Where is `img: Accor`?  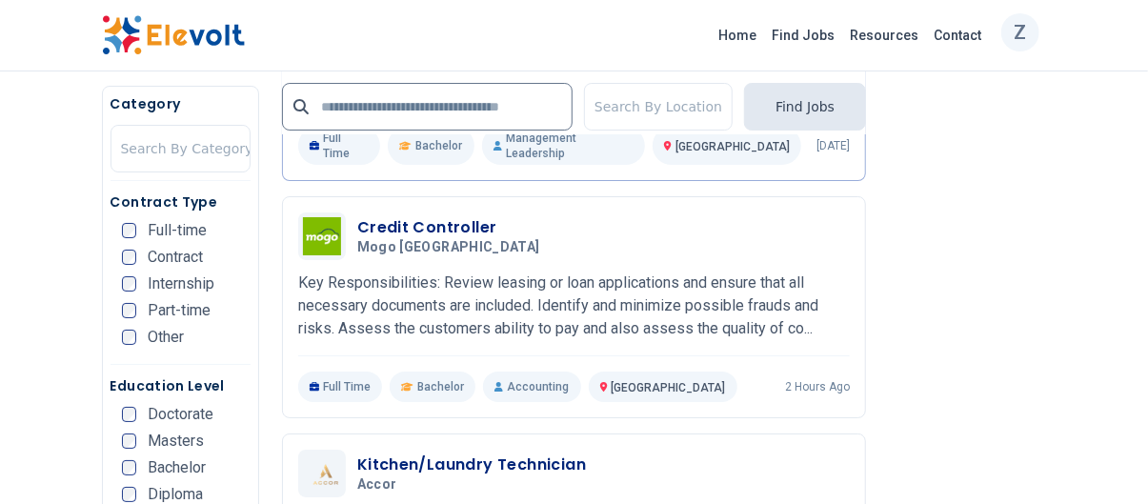 img: Accor is located at coordinates (322, 474).